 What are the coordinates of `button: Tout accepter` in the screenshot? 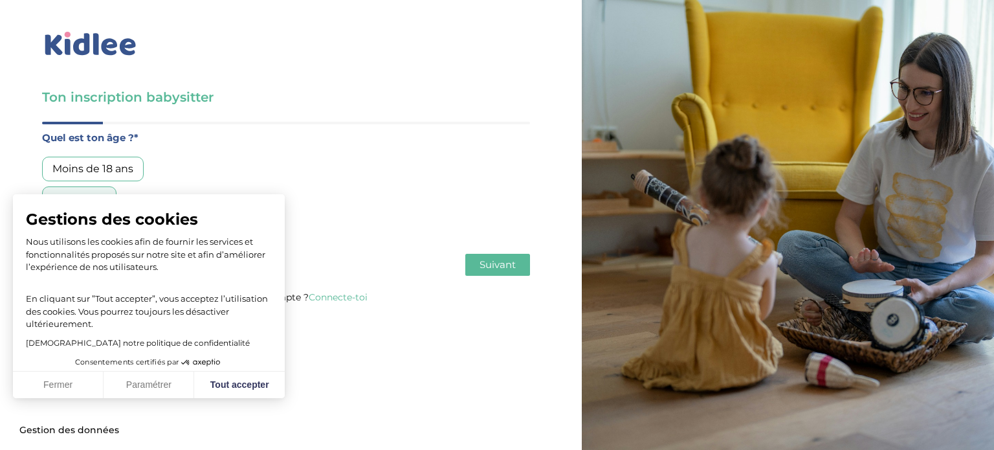 It's located at (239, 385).